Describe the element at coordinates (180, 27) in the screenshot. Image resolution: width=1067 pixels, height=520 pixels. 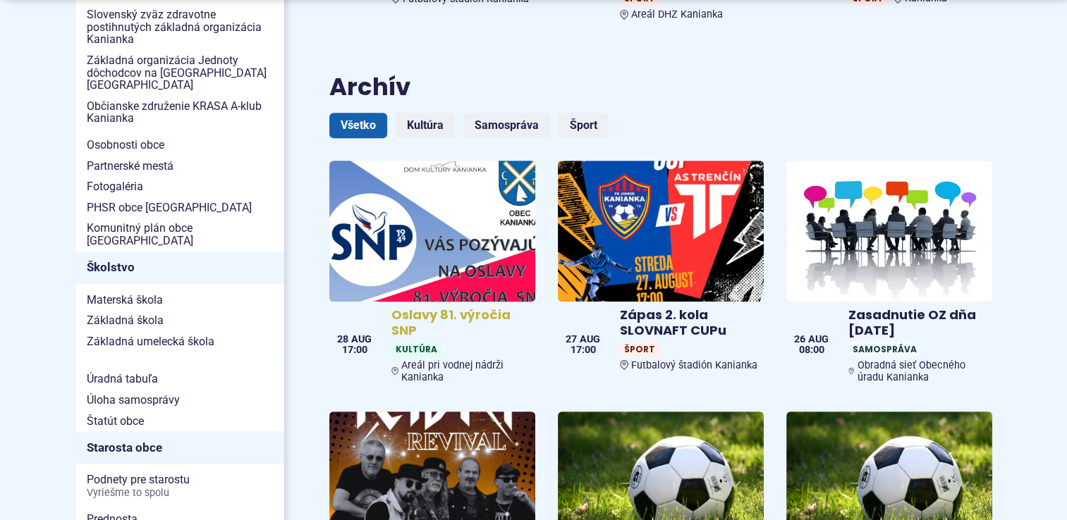
I see `span: Slovenský zväz zdravotne postihnutých základná organizácia Kanianka` at that location.